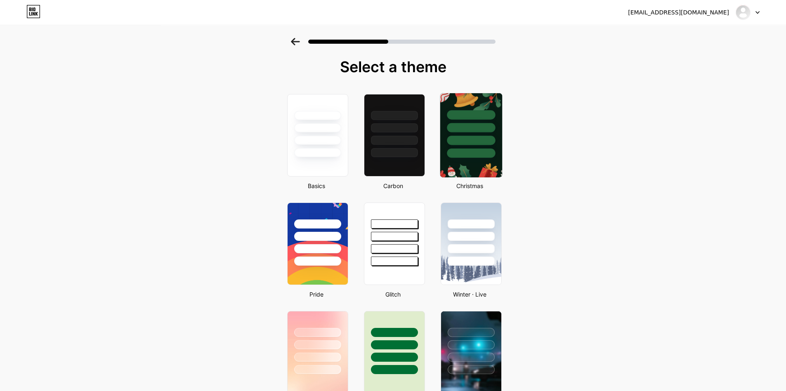 This screenshot has height=391, width=786. What do you see at coordinates (316, 294) in the screenshot?
I see `div: Pride` at bounding box center [316, 294].